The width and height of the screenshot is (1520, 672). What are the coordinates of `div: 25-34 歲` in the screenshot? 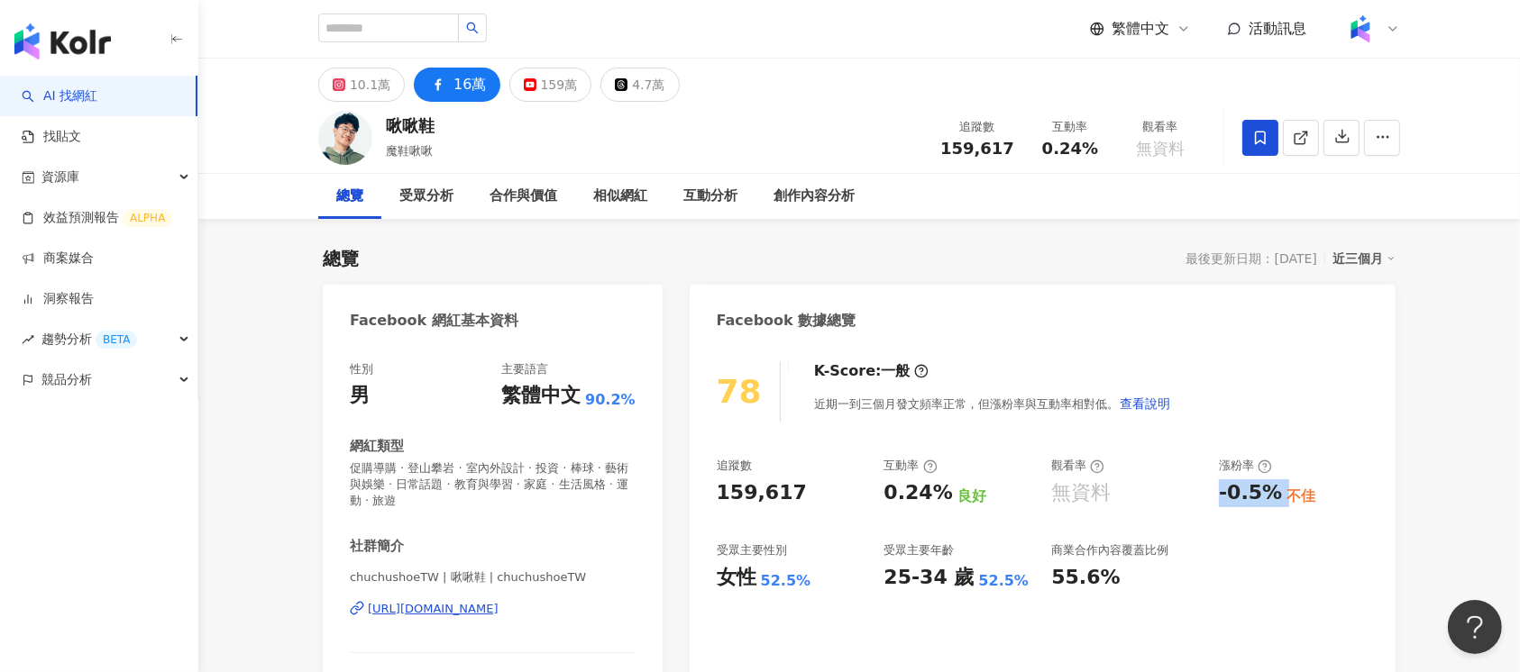 It's located at (928, 578).